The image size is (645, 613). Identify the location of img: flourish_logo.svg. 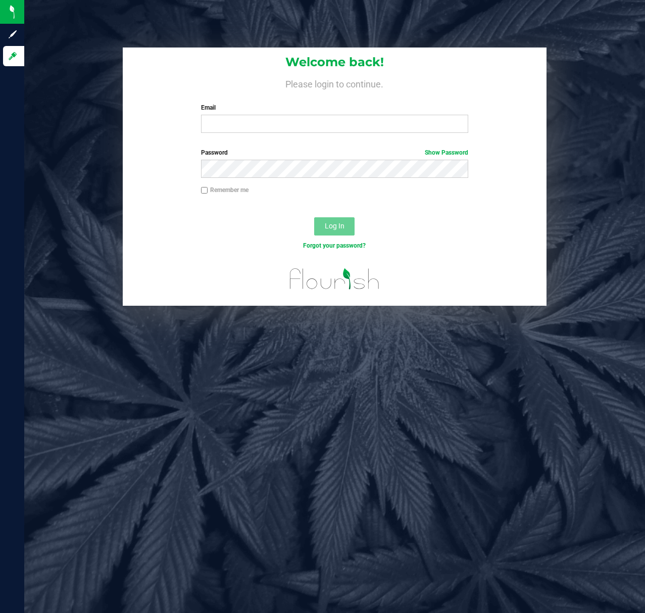
(335, 279).